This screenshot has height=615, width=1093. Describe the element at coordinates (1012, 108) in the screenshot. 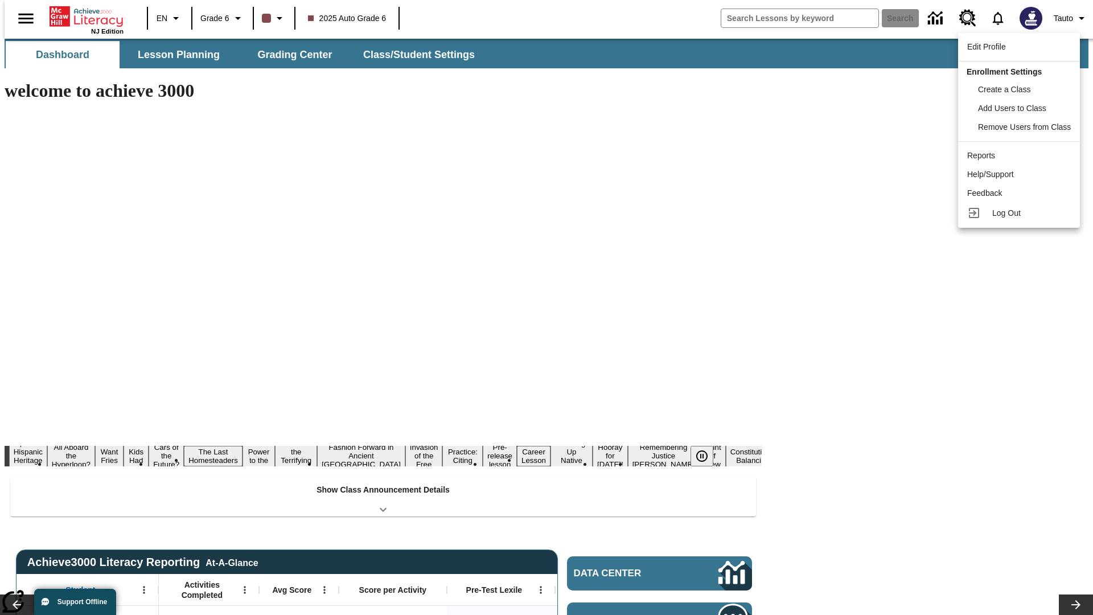

I see `span: Add Users to Class` at that location.